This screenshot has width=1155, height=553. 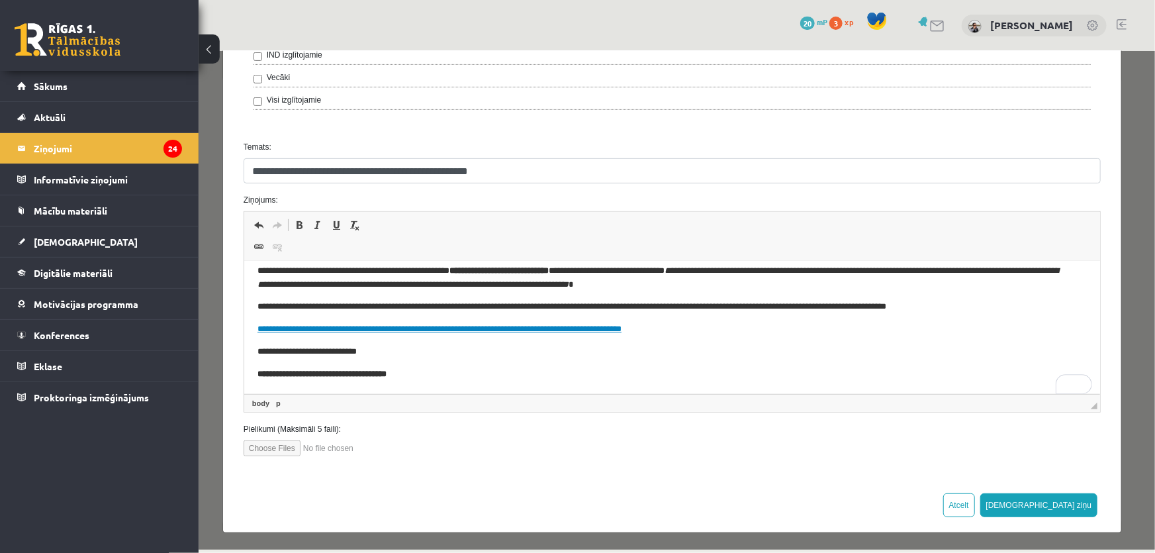 I want to click on a: 20 mP, so click(x=814, y=22).